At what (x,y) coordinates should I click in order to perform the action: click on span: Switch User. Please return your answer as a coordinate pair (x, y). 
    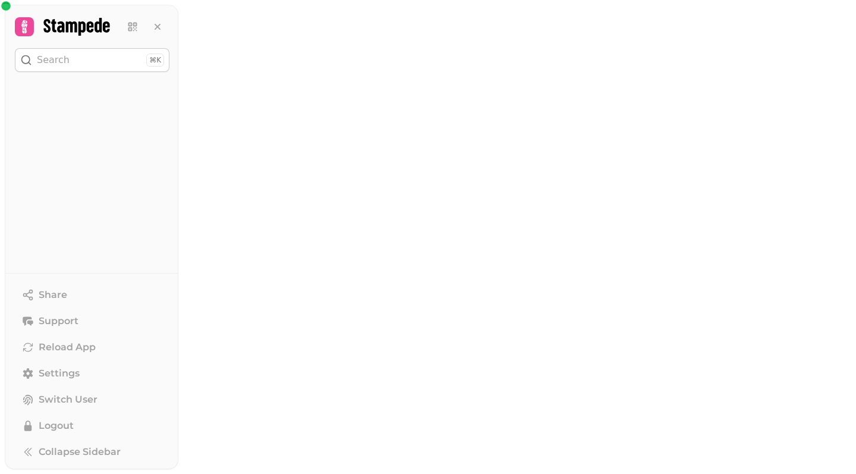
    Looking at the image, I should click on (68, 399).